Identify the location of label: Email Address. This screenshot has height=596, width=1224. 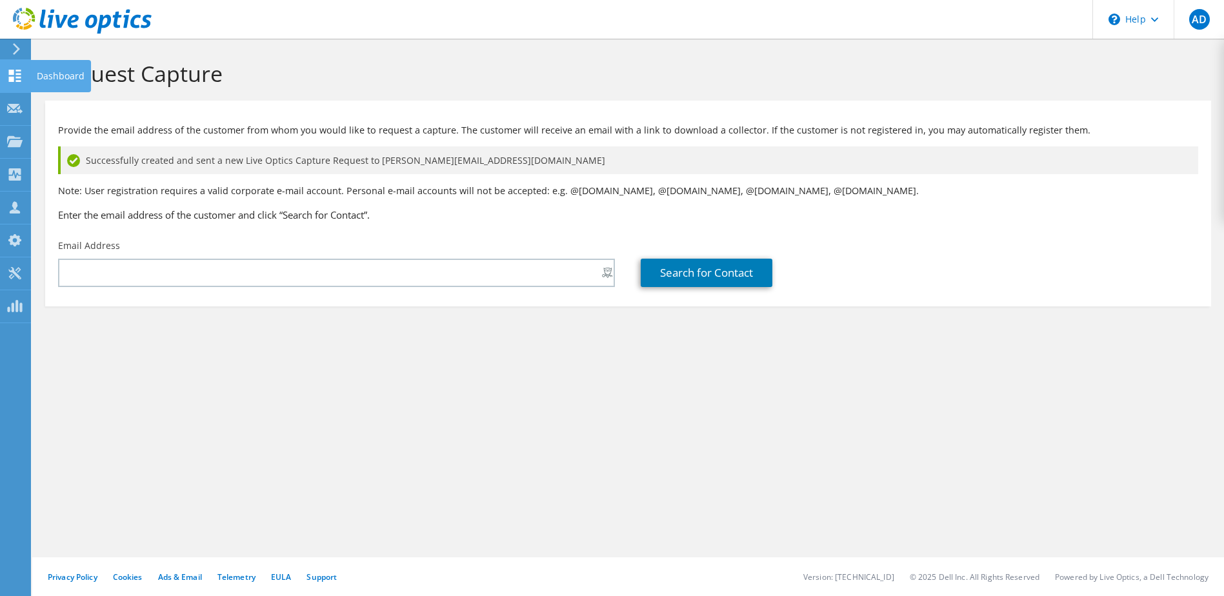
(89, 246).